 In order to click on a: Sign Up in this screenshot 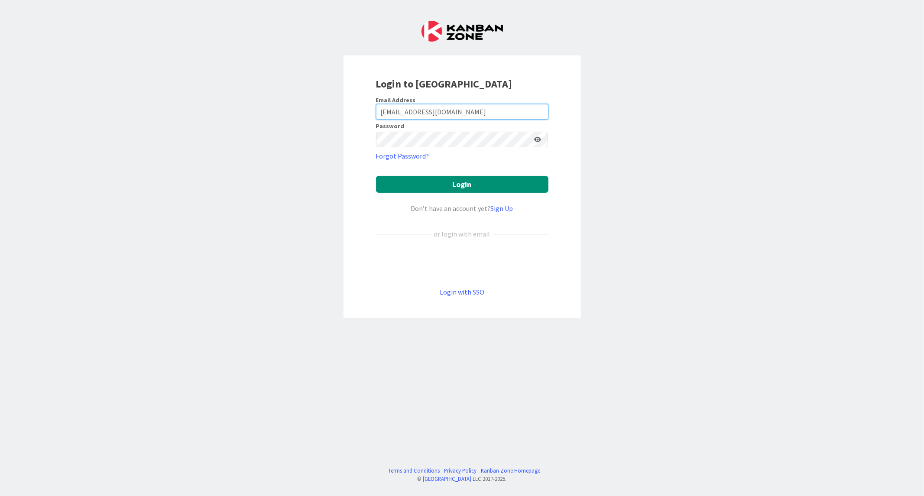, I will do `click(502, 208)`.